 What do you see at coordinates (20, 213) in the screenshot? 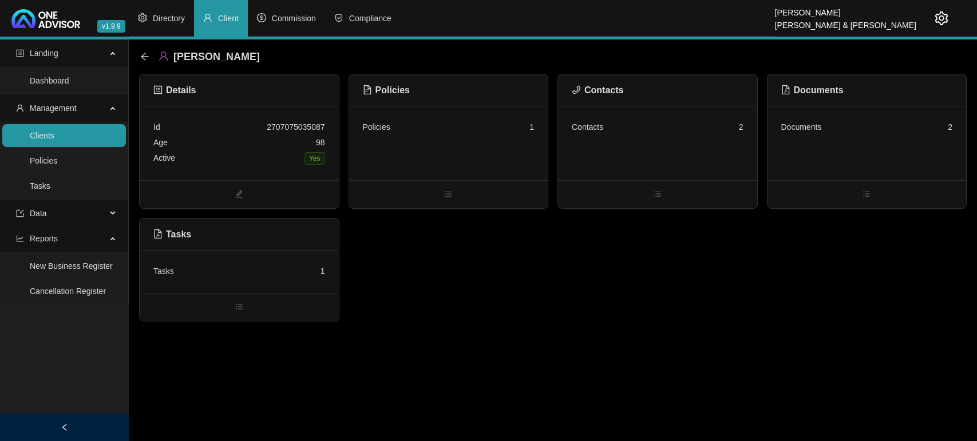
I see `span: import` at bounding box center [20, 213].